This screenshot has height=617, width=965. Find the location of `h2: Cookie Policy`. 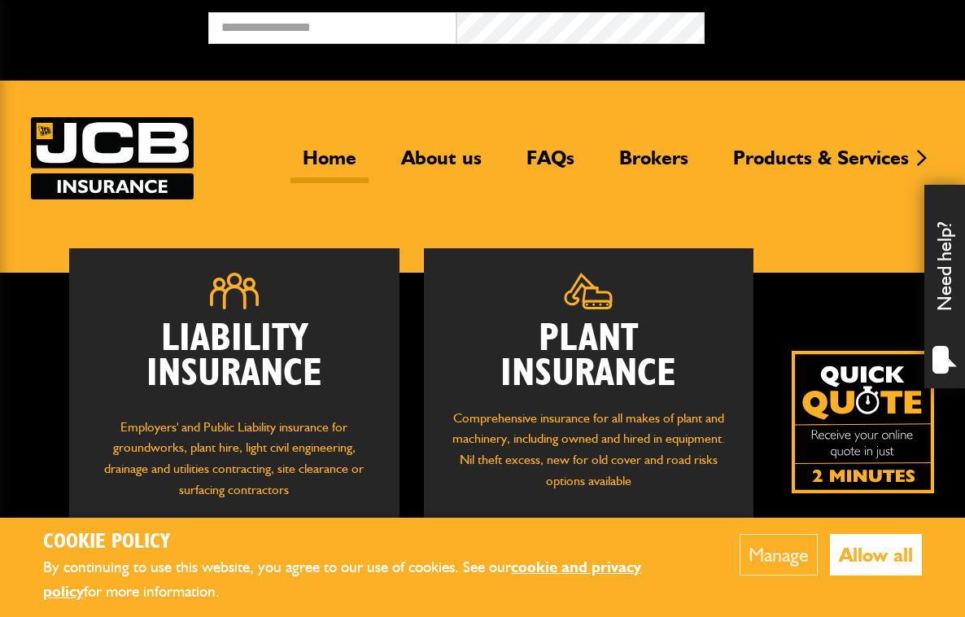

h2: Cookie Policy is located at coordinates (366, 542).